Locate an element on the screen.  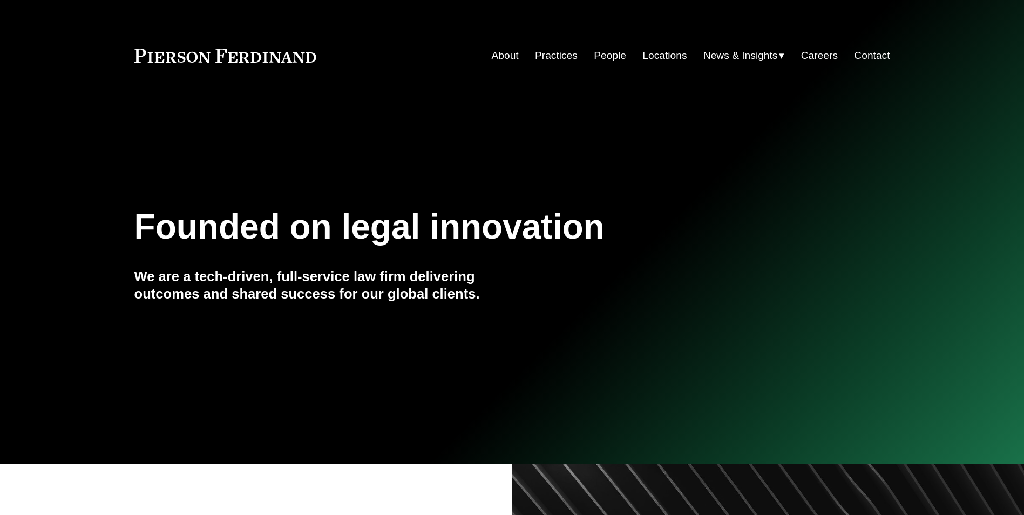
a: Careers is located at coordinates (819, 56).